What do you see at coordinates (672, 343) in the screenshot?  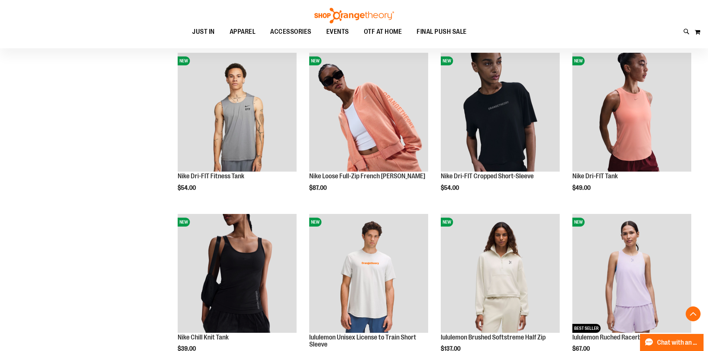 I see `button: Chat with an Expert` at bounding box center [672, 343].